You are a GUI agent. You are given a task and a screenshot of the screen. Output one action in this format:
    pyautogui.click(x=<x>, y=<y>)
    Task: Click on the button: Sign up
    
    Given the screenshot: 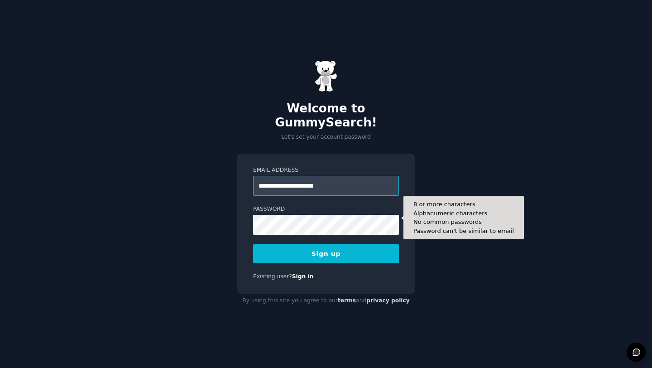 What is the action you would take?
    pyautogui.click(x=326, y=253)
    